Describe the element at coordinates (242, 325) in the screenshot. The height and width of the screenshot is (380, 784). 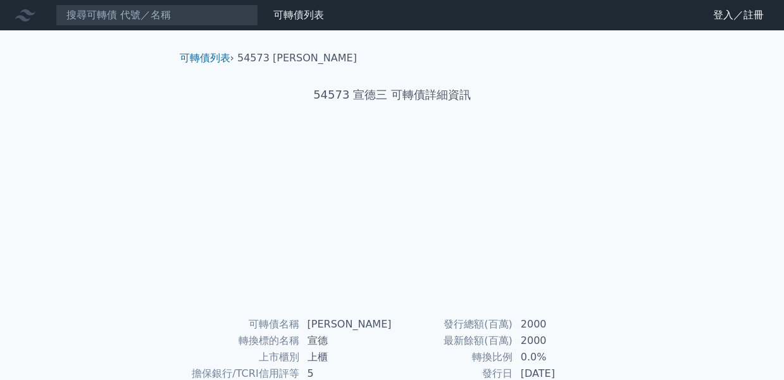
I see `td: 可轉債名稱` at that location.